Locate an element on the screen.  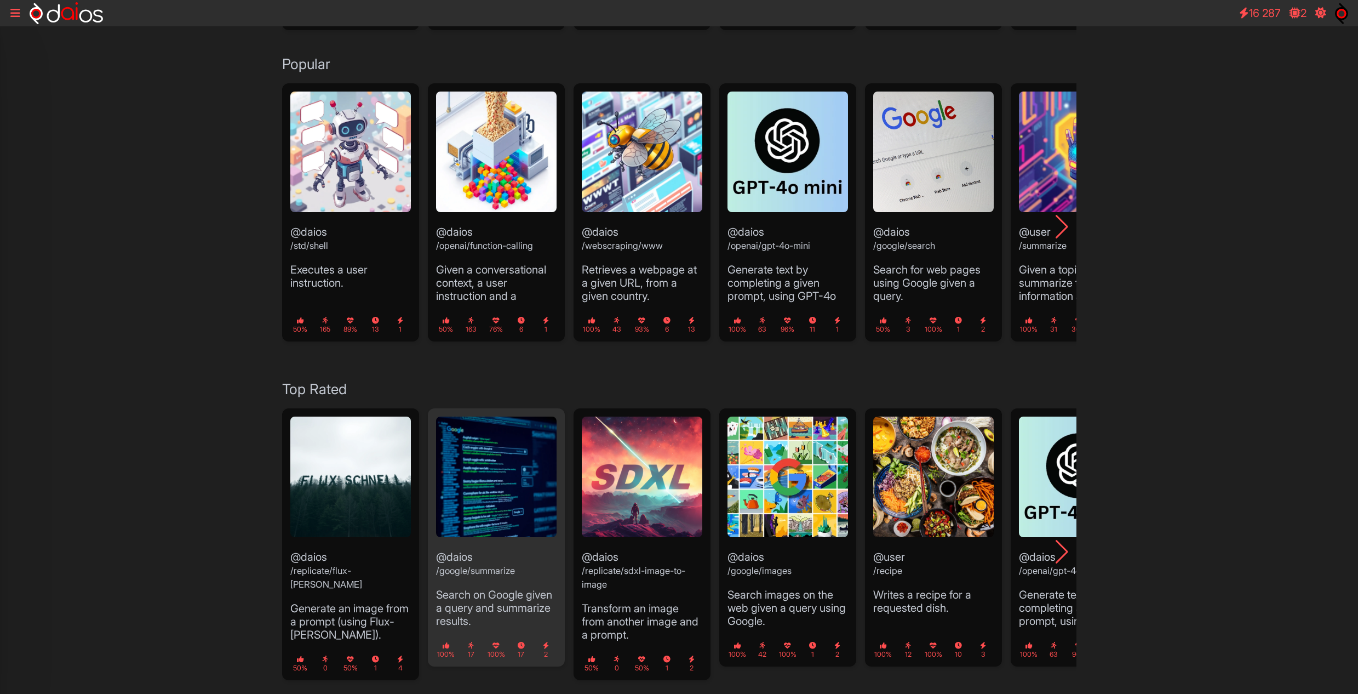
img: symbol.svg is located at coordinates (1342, 13).